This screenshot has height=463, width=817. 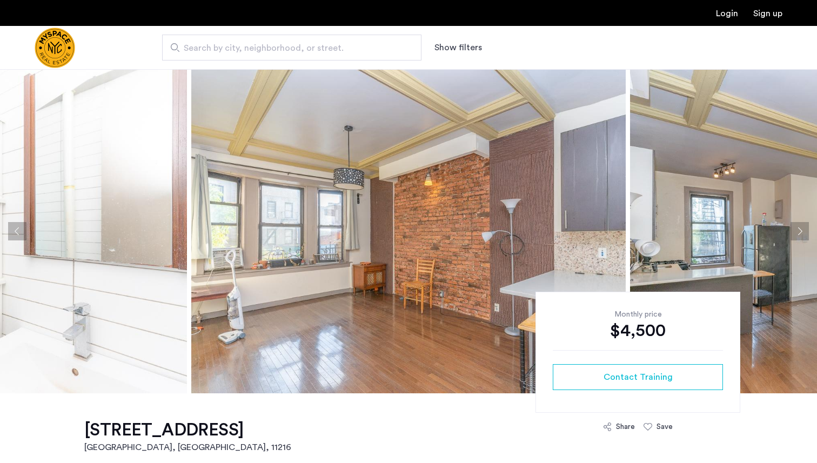 What do you see at coordinates (638, 314) in the screenshot?
I see `div: Monthly price` at bounding box center [638, 314].